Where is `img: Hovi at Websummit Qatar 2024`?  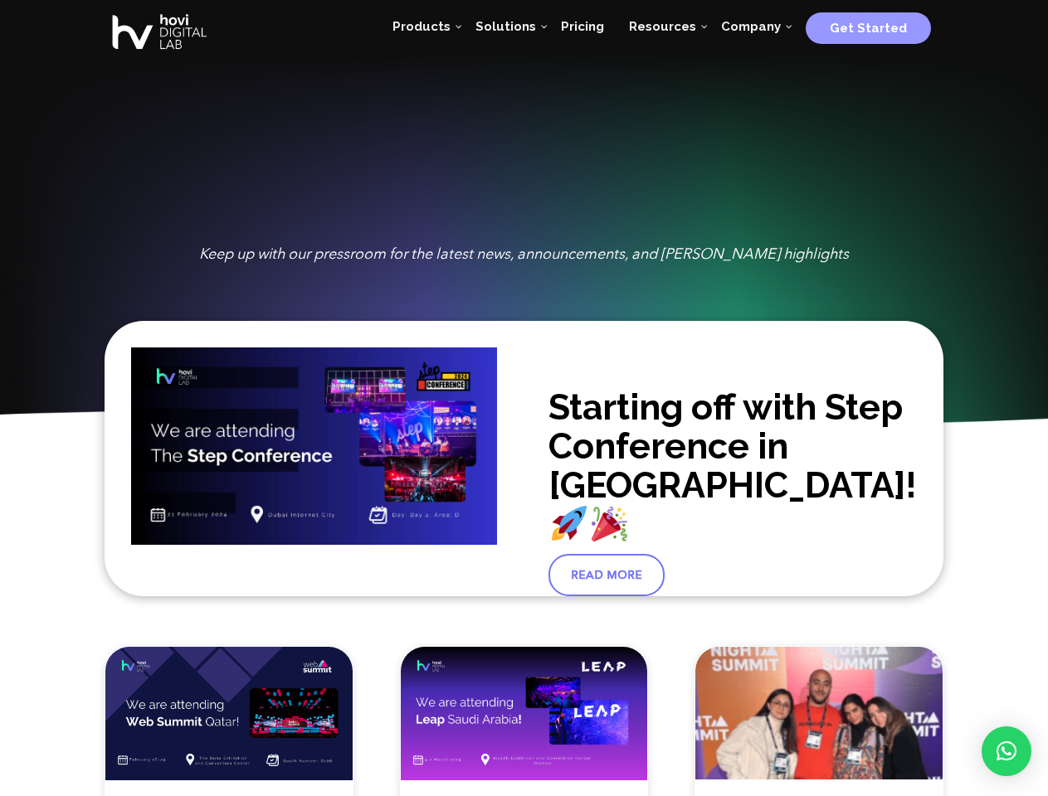 img: Hovi at Websummit Qatar 2024 is located at coordinates (229, 713).